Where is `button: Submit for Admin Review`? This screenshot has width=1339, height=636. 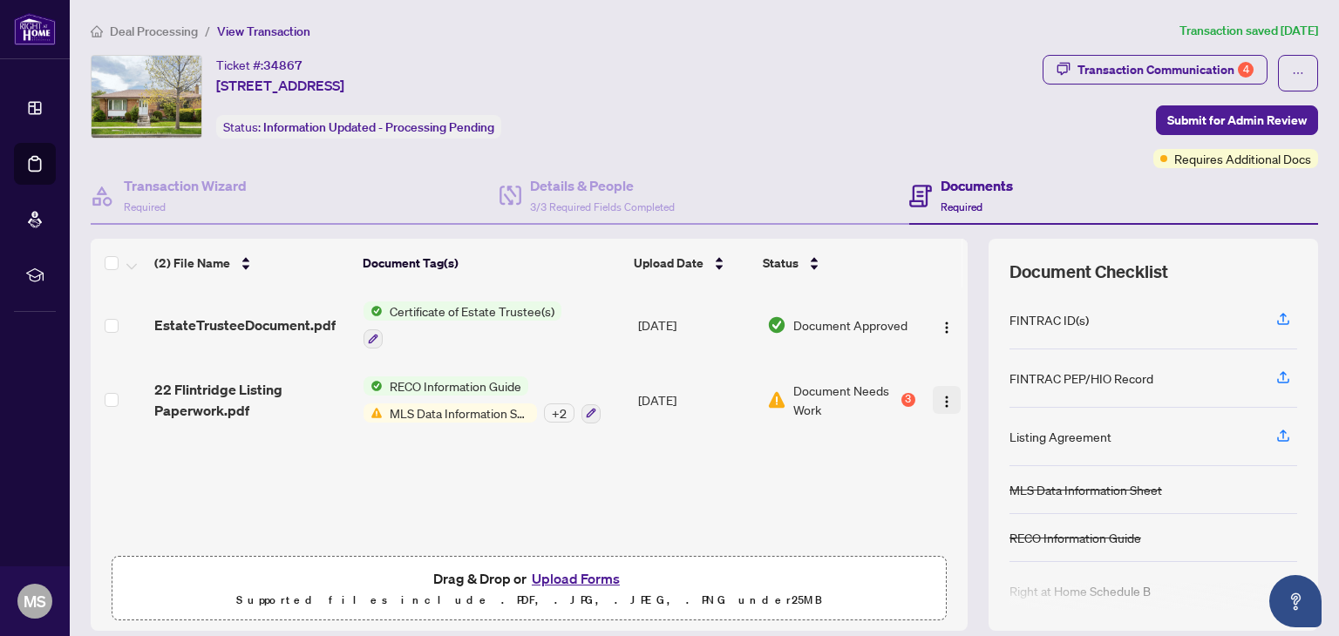 button: Submit for Admin Review is located at coordinates (1237, 120).